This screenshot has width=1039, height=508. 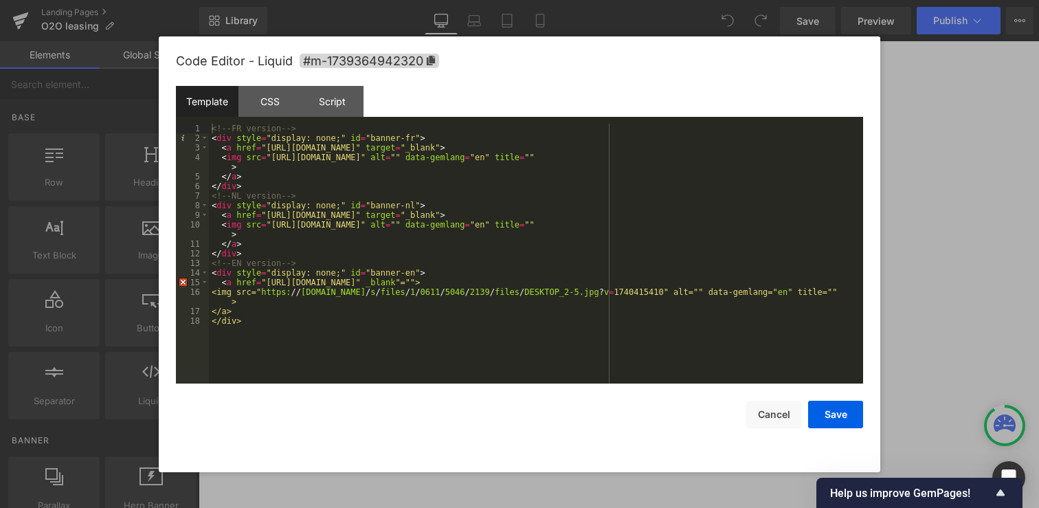 What do you see at coordinates (192, 244) in the screenshot?
I see `div: 11` at bounding box center [192, 244].